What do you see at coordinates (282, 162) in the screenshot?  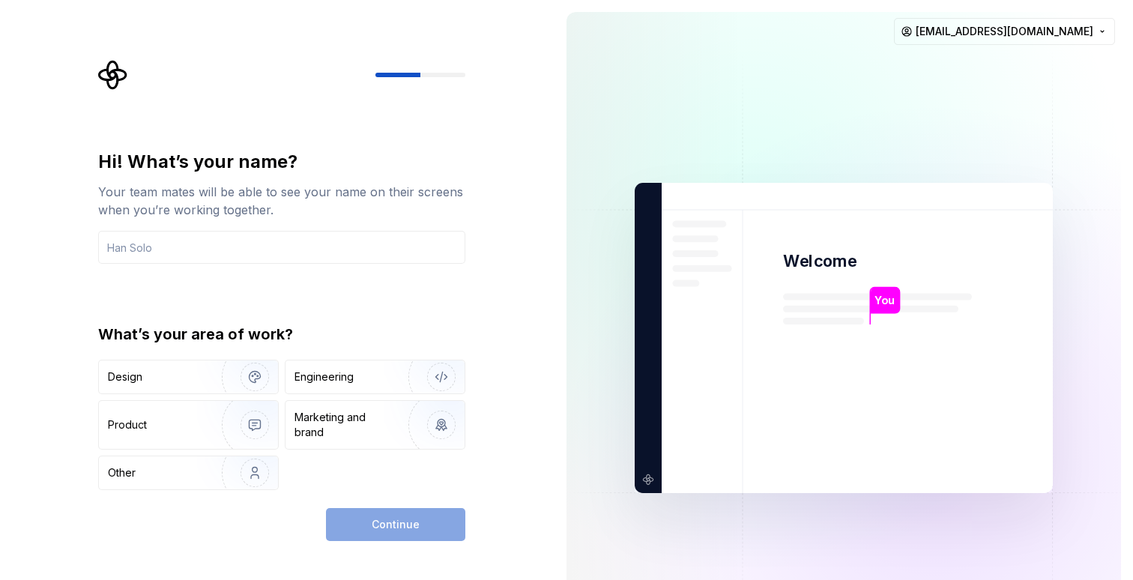 I see `div: Hi! What’s your name?` at bounding box center [282, 162].